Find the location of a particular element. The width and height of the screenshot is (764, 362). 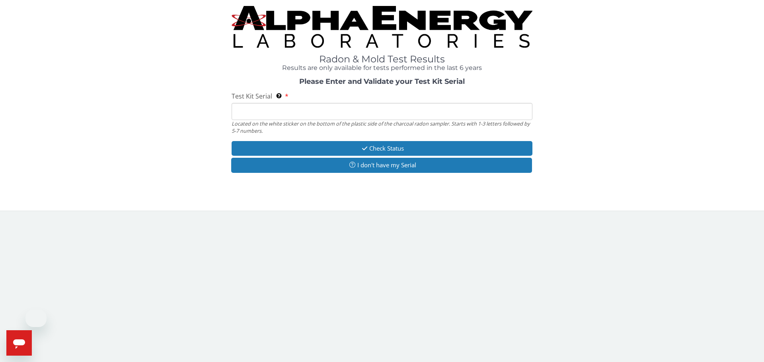

button: I don't have my Serial is located at coordinates (381, 165).